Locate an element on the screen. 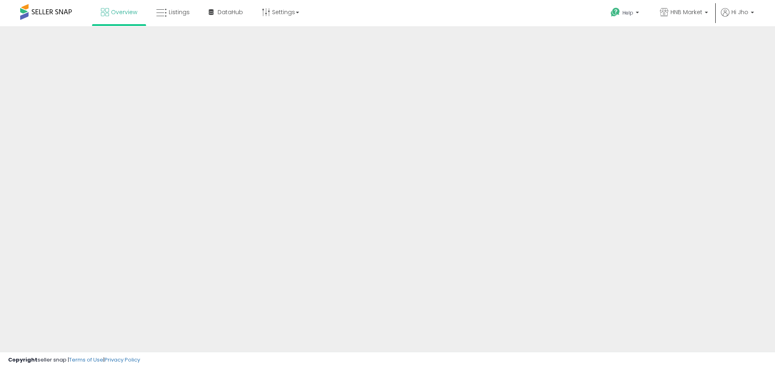 The height and width of the screenshot is (368, 775). i: Get Help is located at coordinates (615, 12).